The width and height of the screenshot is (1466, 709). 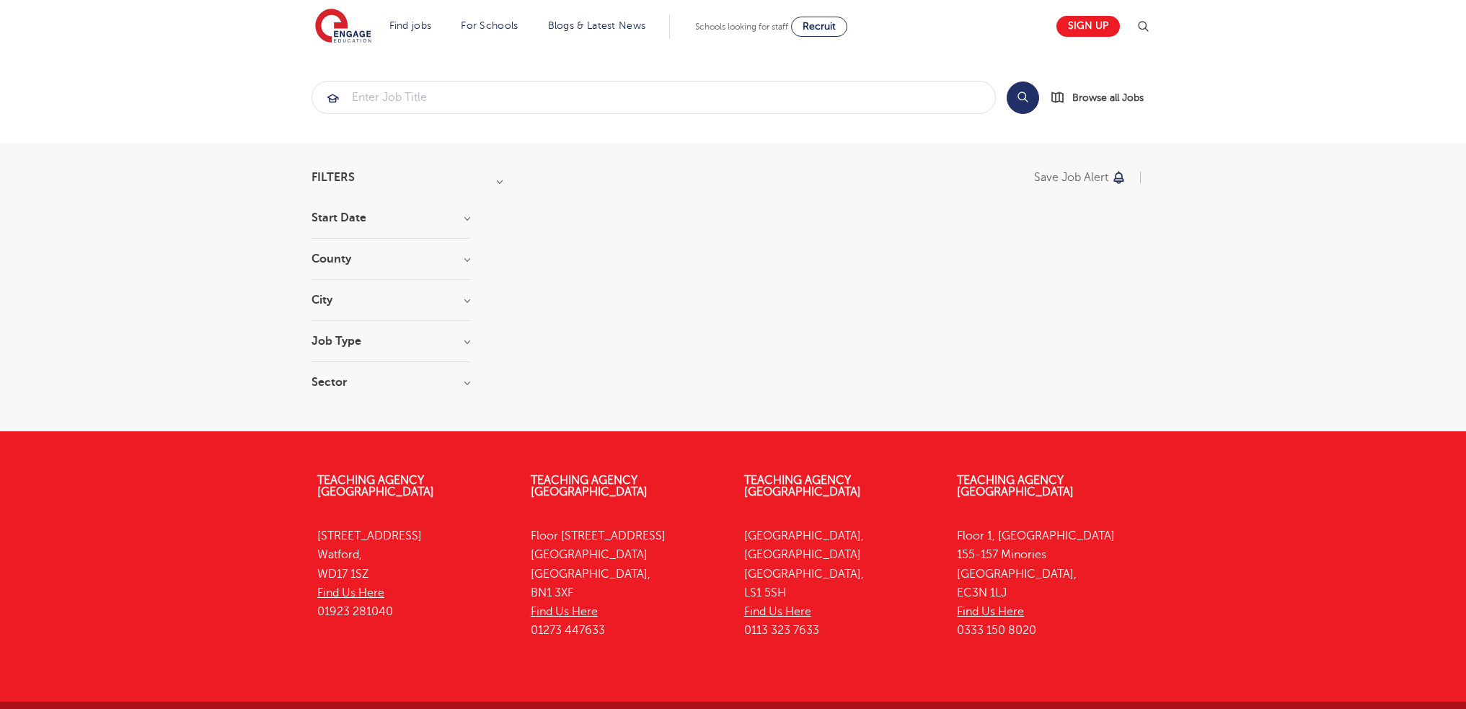 I want to click on a: Sign up, so click(x=1088, y=26).